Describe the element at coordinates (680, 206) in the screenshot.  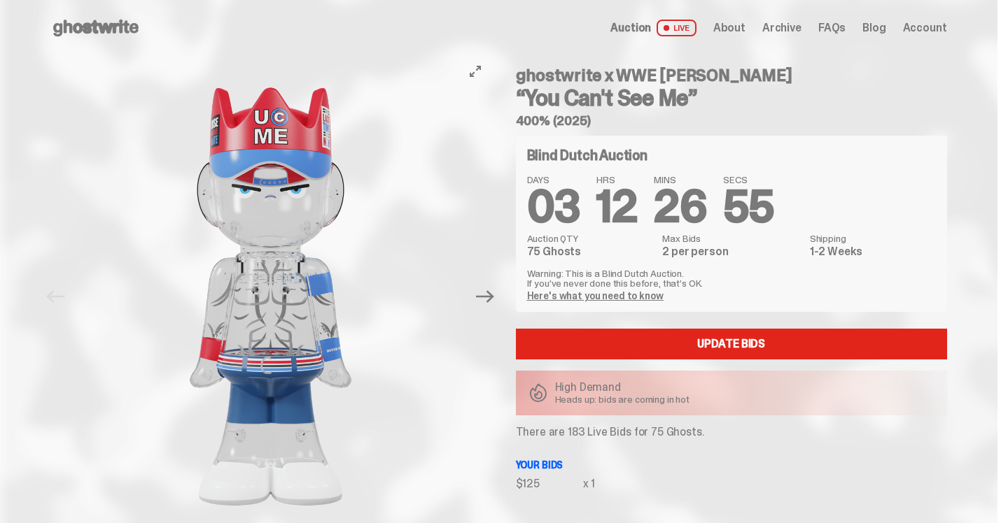
I see `span: 26` at that location.